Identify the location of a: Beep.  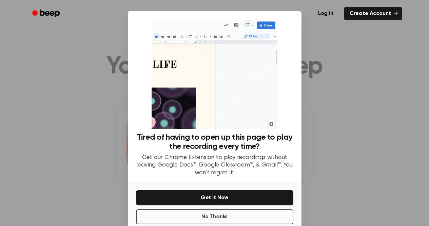
(46, 14).